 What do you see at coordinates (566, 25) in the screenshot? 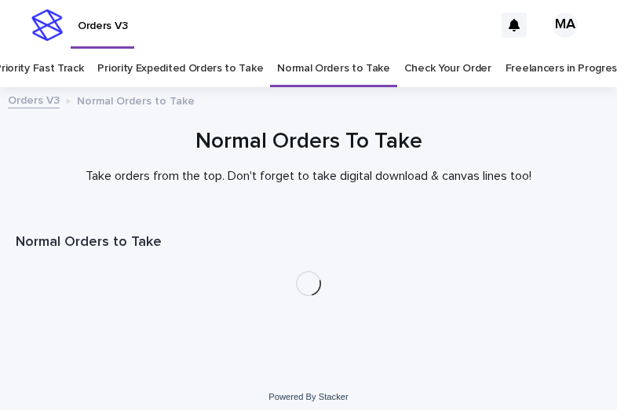
I see `div: MA` at bounding box center [566, 25].